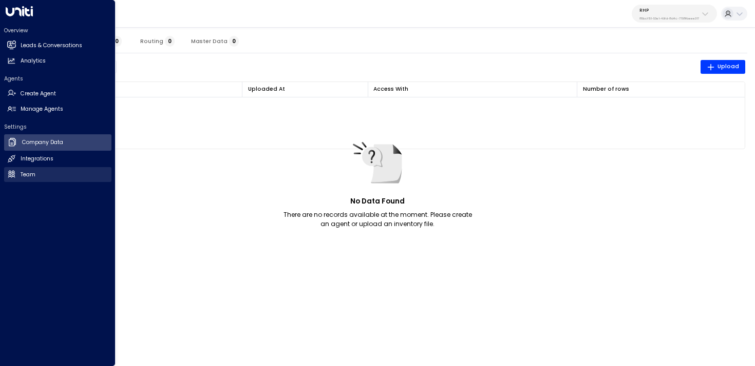 The width and height of the screenshot is (755, 366). What do you see at coordinates (43, 143) in the screenshot?
I see `h2: Company Data` at bounding box center [43, 143].